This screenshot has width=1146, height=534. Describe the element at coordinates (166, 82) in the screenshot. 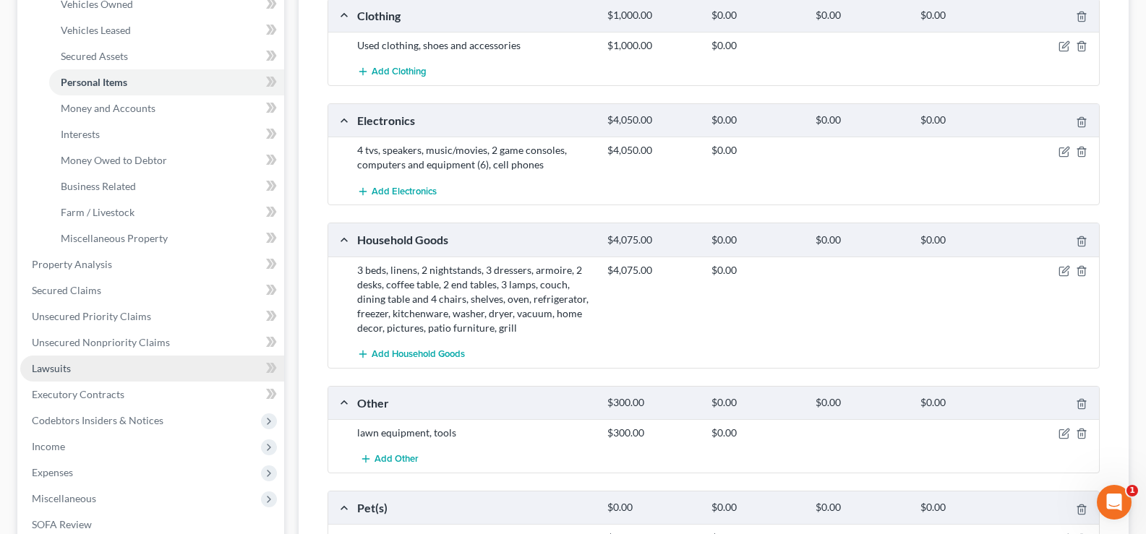

I see `a: Personal Items` at that location.